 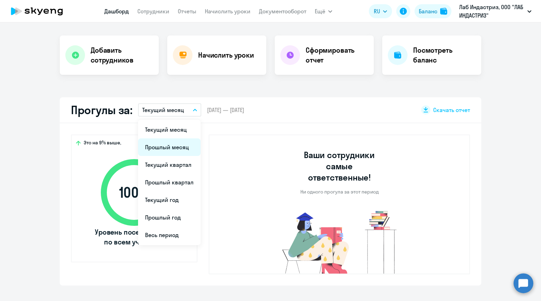 I want to click on img: no-truants, so click(x=339, y=241).